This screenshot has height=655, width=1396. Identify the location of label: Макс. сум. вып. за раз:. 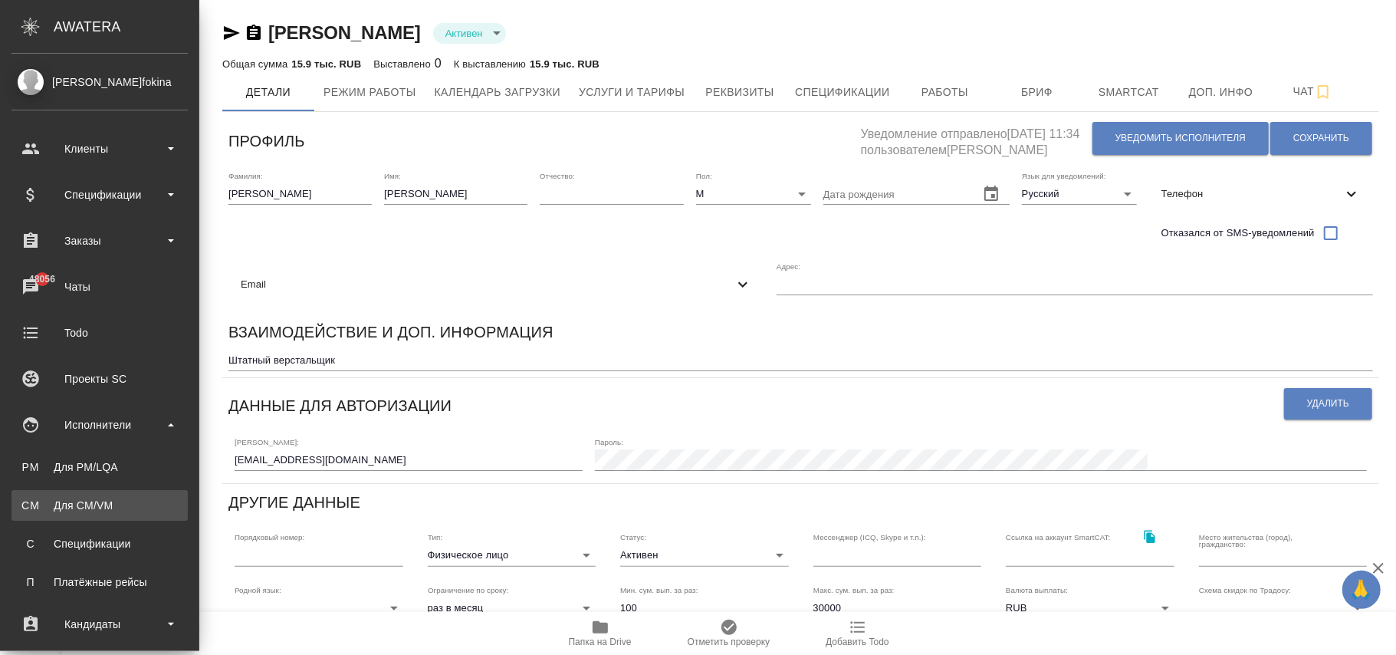
(854, 590).